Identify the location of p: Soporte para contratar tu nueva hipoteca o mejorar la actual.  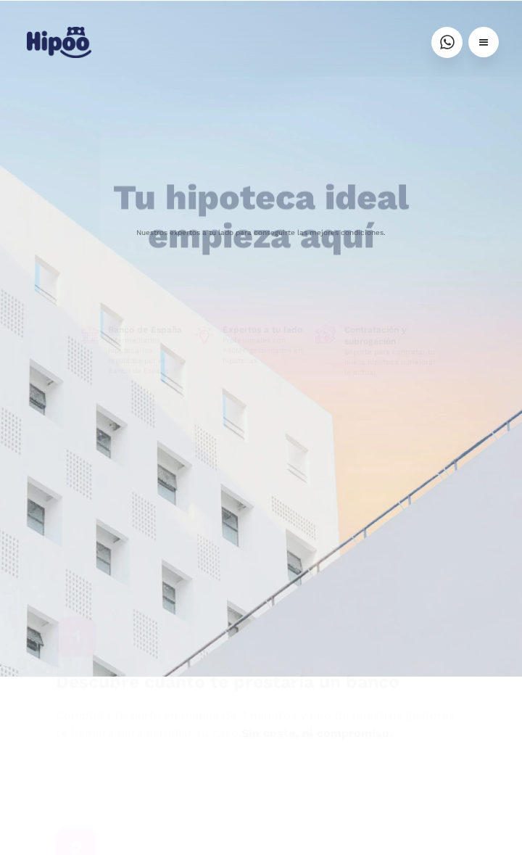
(394, 363).